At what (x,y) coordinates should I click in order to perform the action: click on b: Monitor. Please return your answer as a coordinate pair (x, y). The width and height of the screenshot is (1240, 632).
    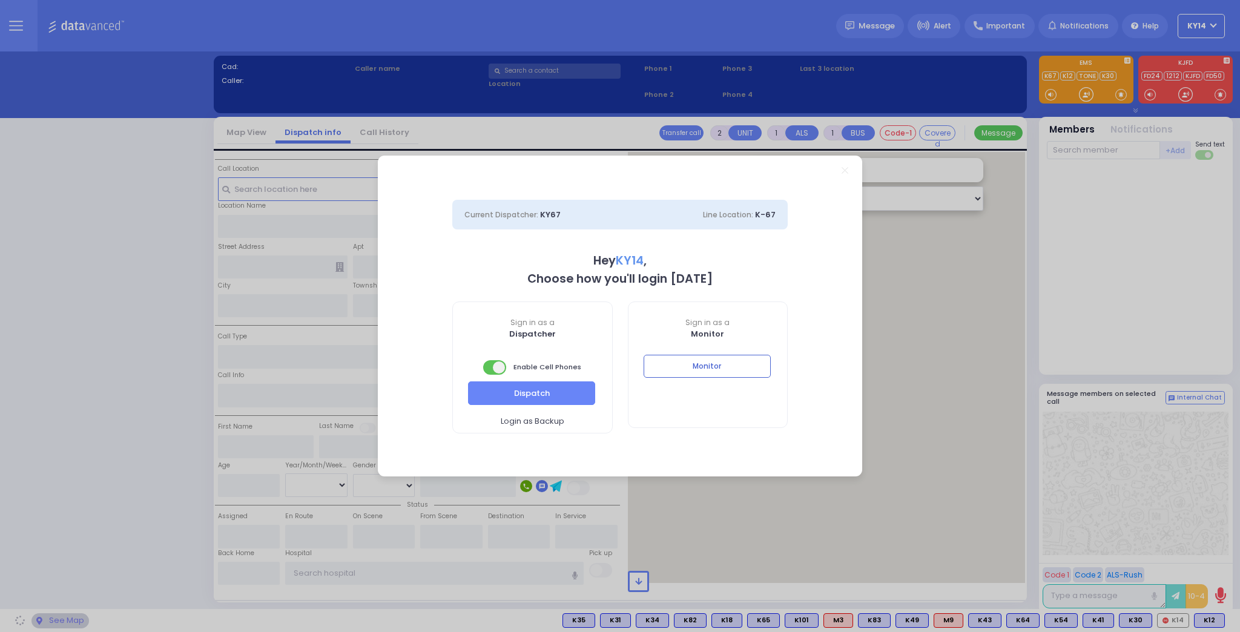
    Looking at the image, I should click on (707, 334).